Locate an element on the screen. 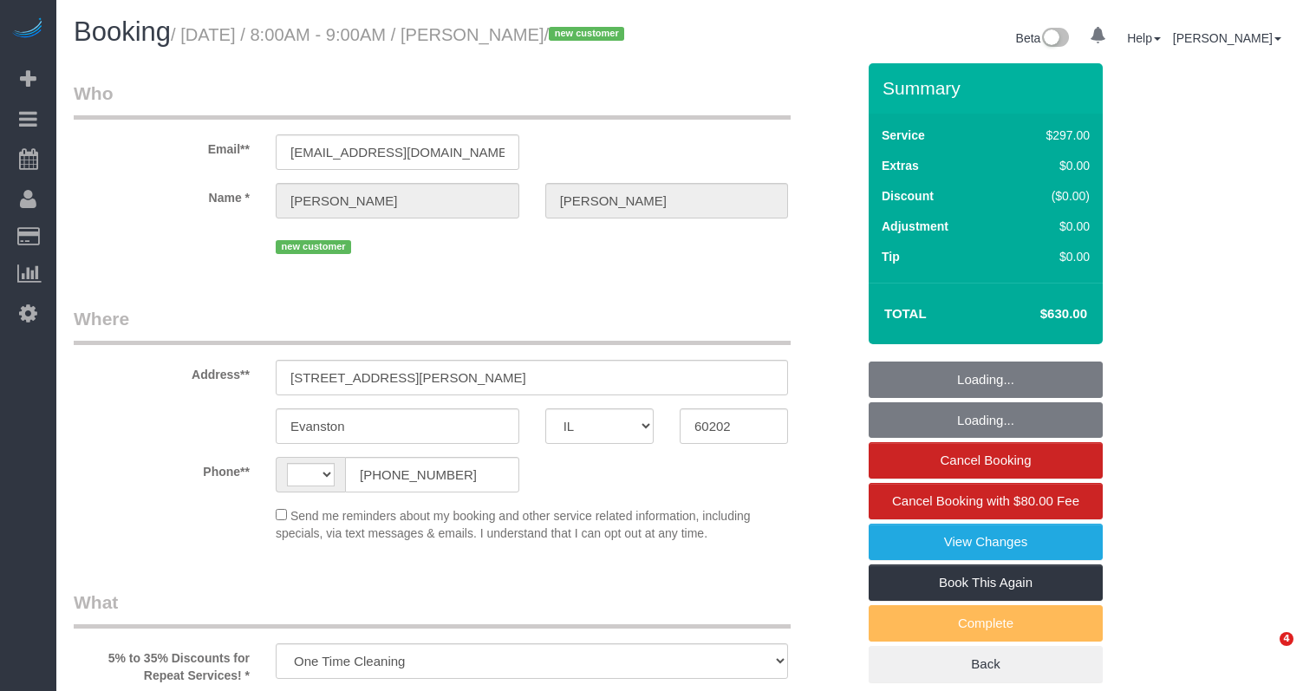  legend: Who is located at coordinates (432, 100).